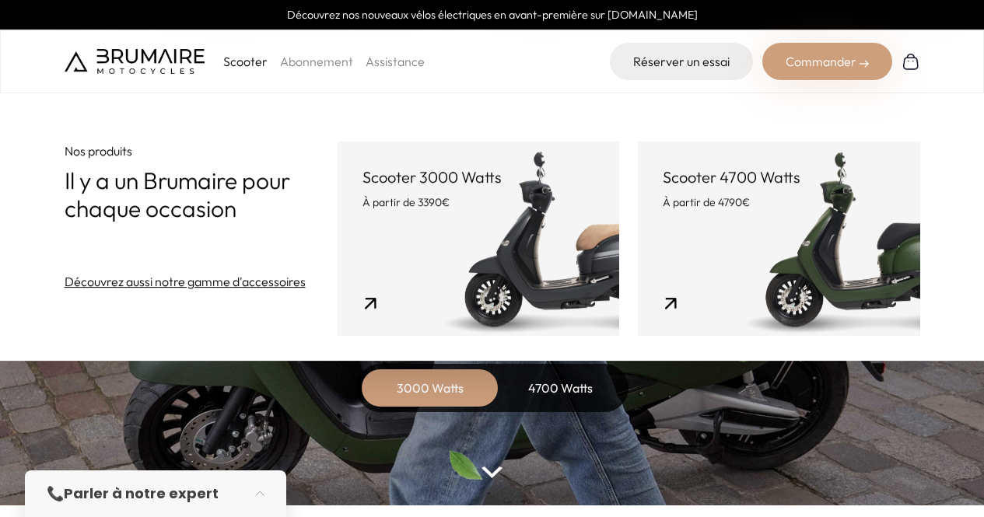 This screenshot has height=517, width=984. I want to click on img: Brumaire Motocycles, so click(135, 61).